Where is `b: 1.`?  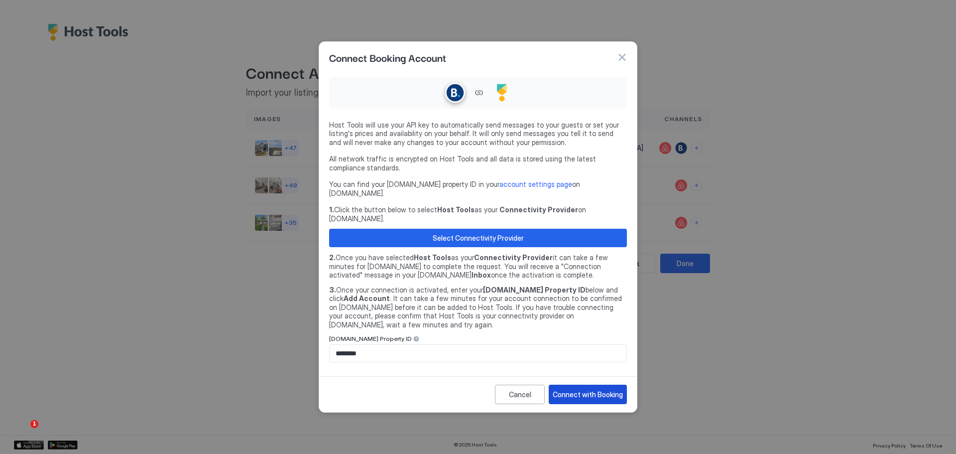 b: 1. is located at coordinates (332, 209).